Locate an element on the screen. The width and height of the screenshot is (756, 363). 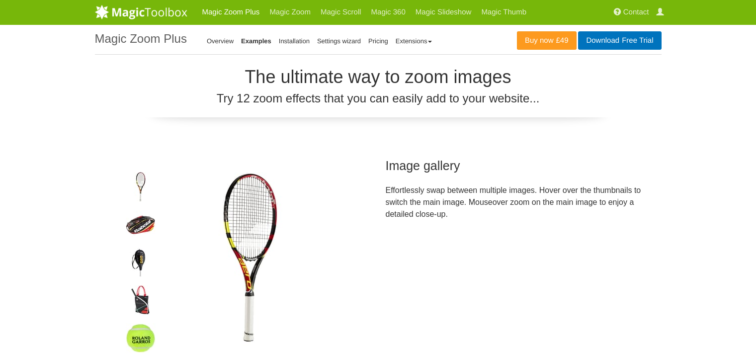
a: Examples is located at coordinates (256, 41).